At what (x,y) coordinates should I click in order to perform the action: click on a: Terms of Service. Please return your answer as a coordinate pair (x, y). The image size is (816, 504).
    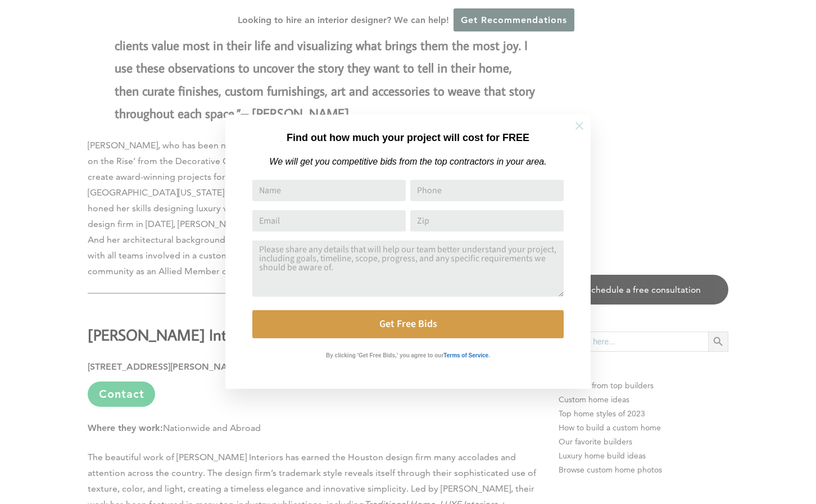
    Looking at the image, I should click on (466, 354).